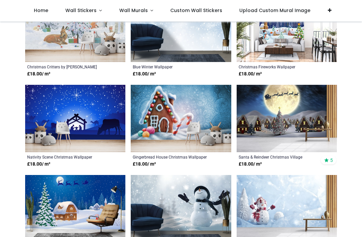 This screenshot has height=237, width=362. Describe the element at coordinates (41, 10) in the screenshot. I see `span: Home` at that location.